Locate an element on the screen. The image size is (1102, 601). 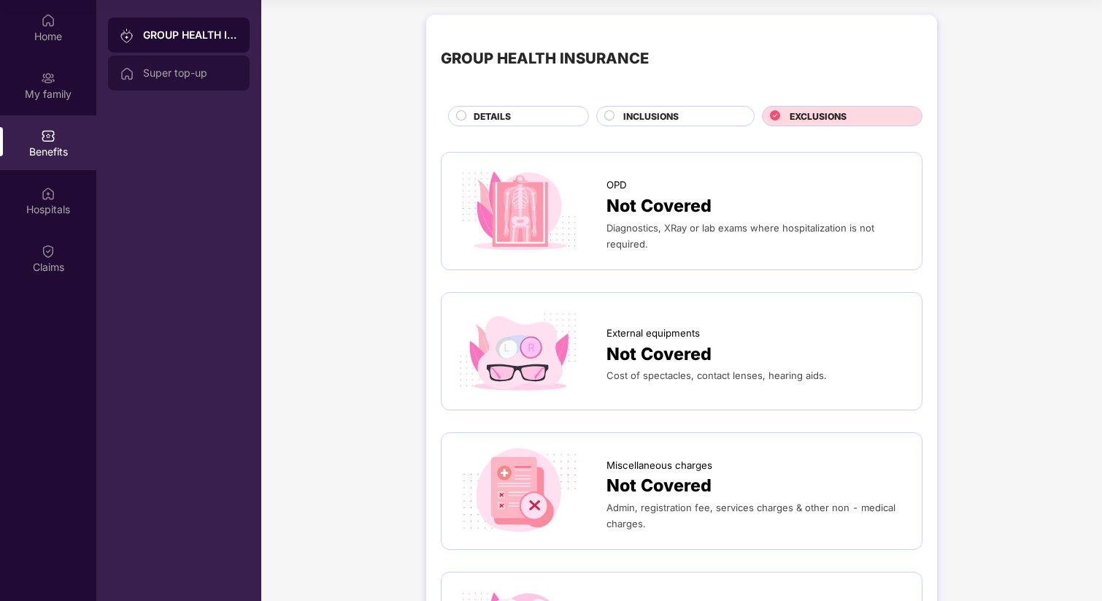
span: DETAILS is located at coordinates (492, 116).